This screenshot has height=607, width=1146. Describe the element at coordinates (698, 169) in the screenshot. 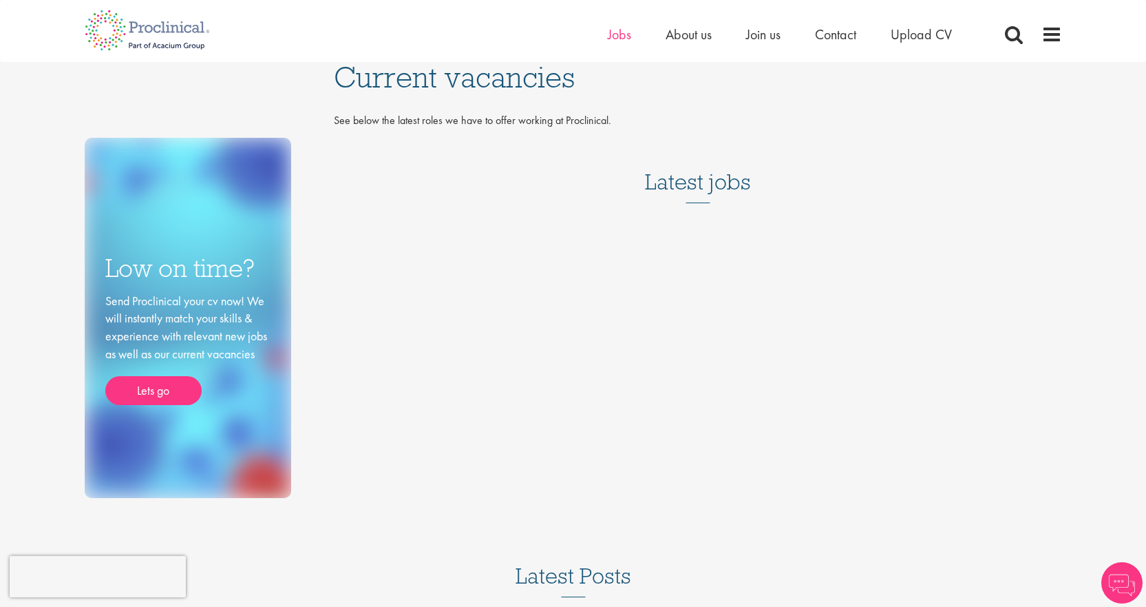

I see `h3: Latest jobs` at that location.